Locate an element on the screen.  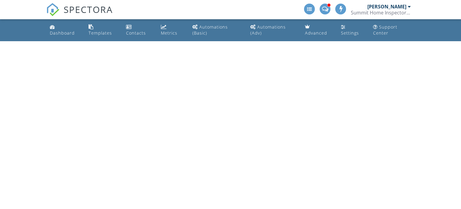
a: SPECTORA is located at coordinates (80, 14).